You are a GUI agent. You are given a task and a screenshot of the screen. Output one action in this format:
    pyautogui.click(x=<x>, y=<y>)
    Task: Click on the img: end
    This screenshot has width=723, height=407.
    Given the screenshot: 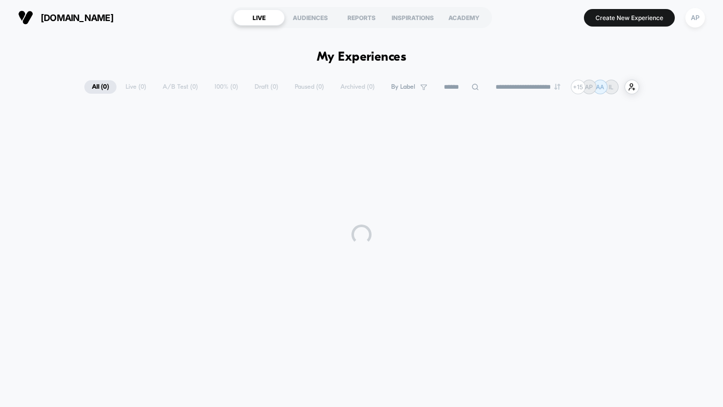 What is the action you would take?
    pyautogui.click(x=557, y=87)
    